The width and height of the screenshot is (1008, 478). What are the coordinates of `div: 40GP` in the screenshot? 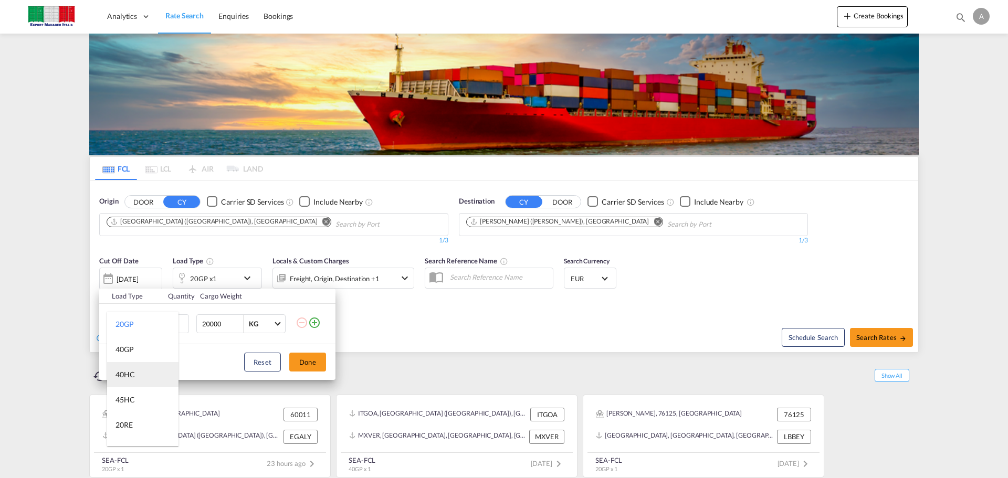 It's located at (124, 350).